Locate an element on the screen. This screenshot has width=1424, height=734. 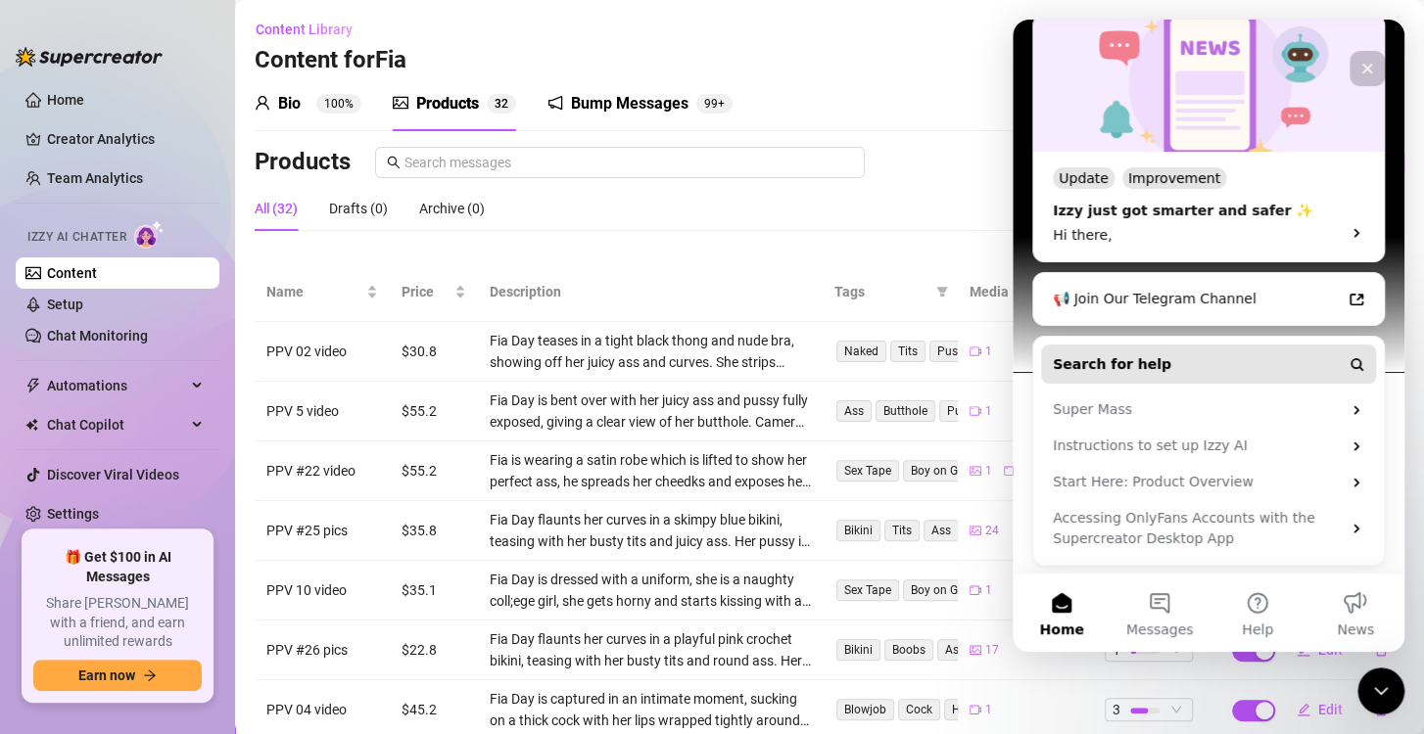
td: PPV 5 video is located at coordinates (322, 411).